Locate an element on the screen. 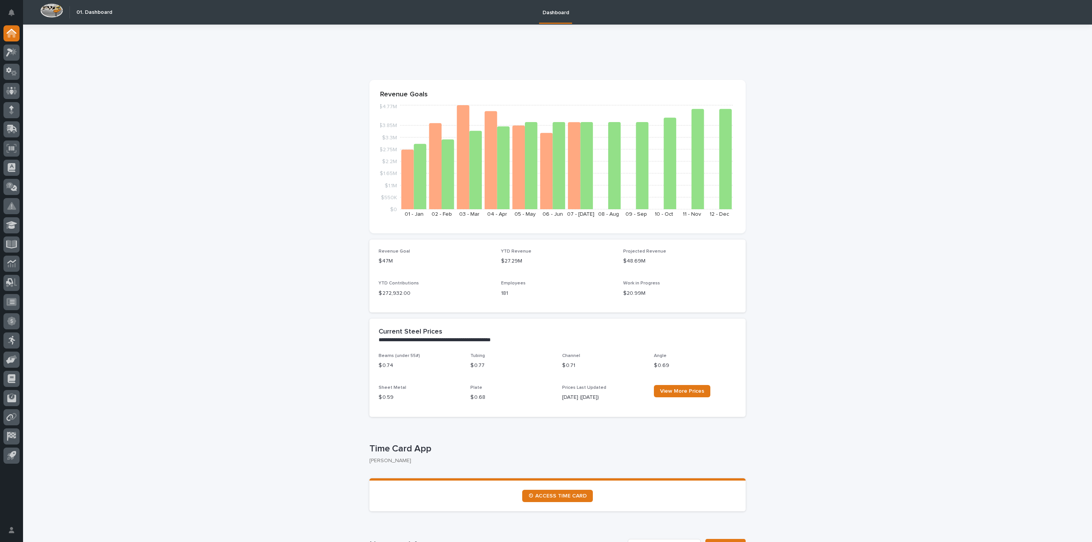 The image size is (1092, 542). p: $20.99M is located at coordinates (679, 293).